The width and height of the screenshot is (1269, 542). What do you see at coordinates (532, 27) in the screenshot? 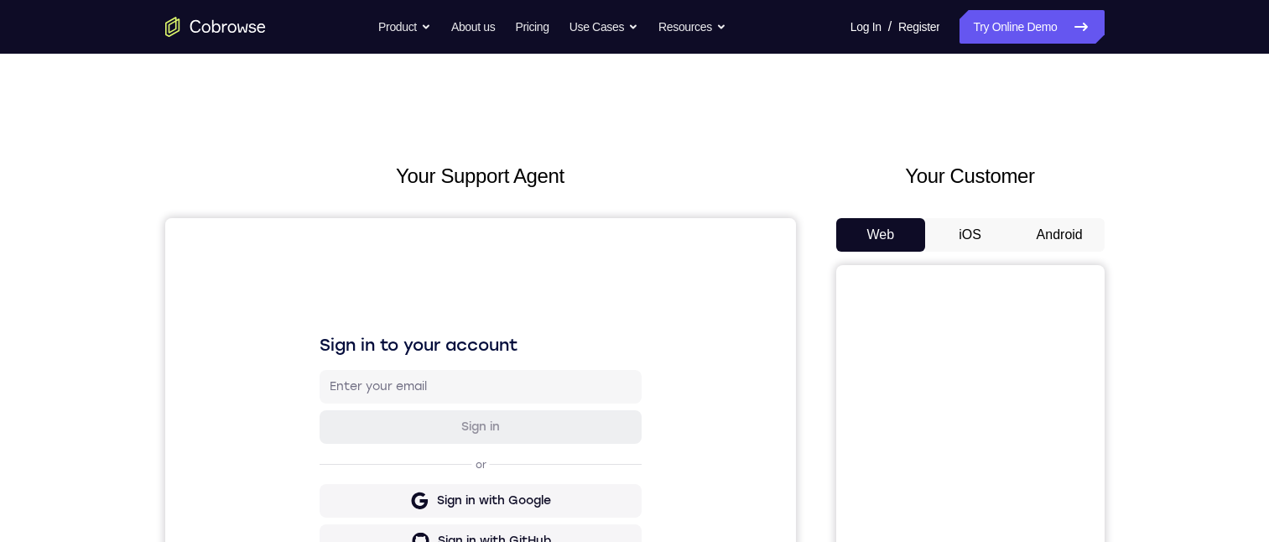
I see `a: Pricing` at bounding box center [532, 27].